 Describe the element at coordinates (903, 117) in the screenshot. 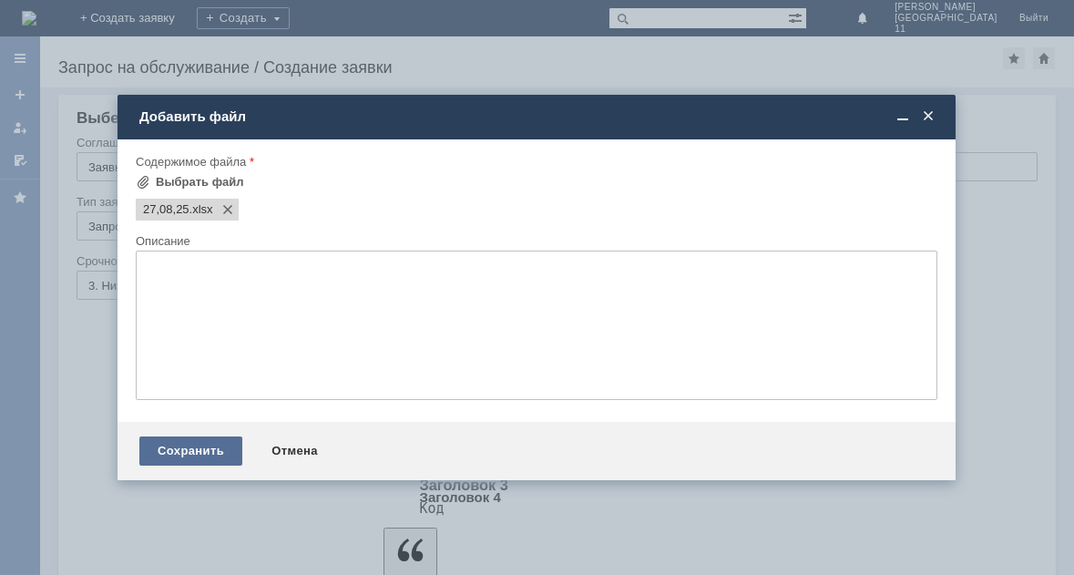

I see `span: Свернуть (Ctrl + M)` at that location.